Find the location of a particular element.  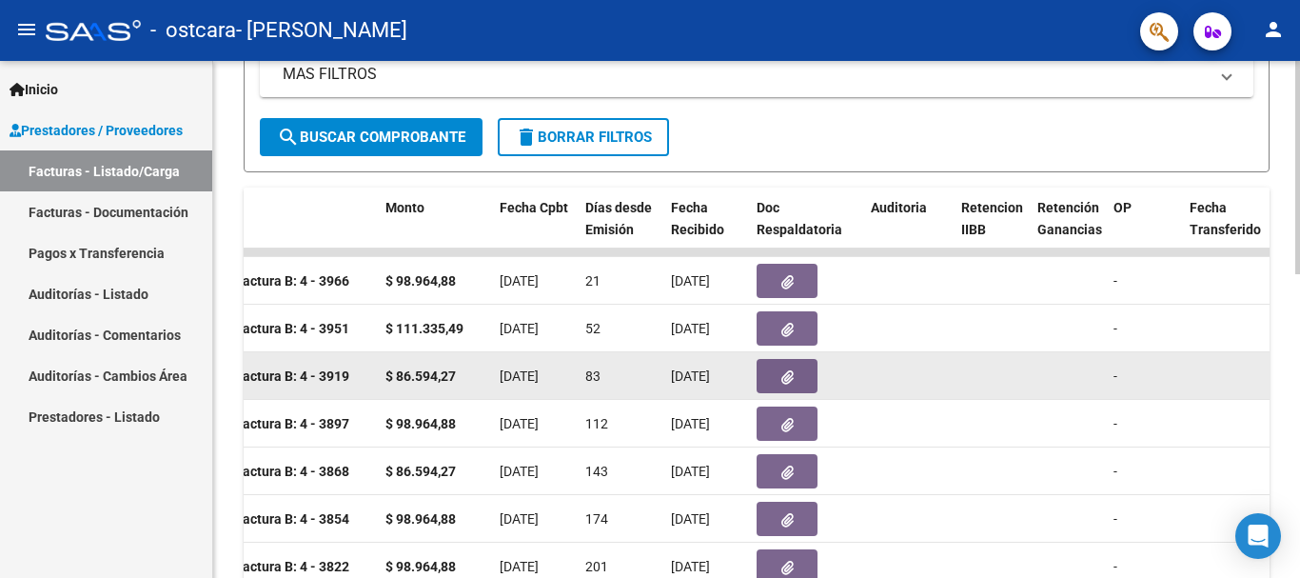

span: Días desde Emisión is located at coordinates (619, 218).